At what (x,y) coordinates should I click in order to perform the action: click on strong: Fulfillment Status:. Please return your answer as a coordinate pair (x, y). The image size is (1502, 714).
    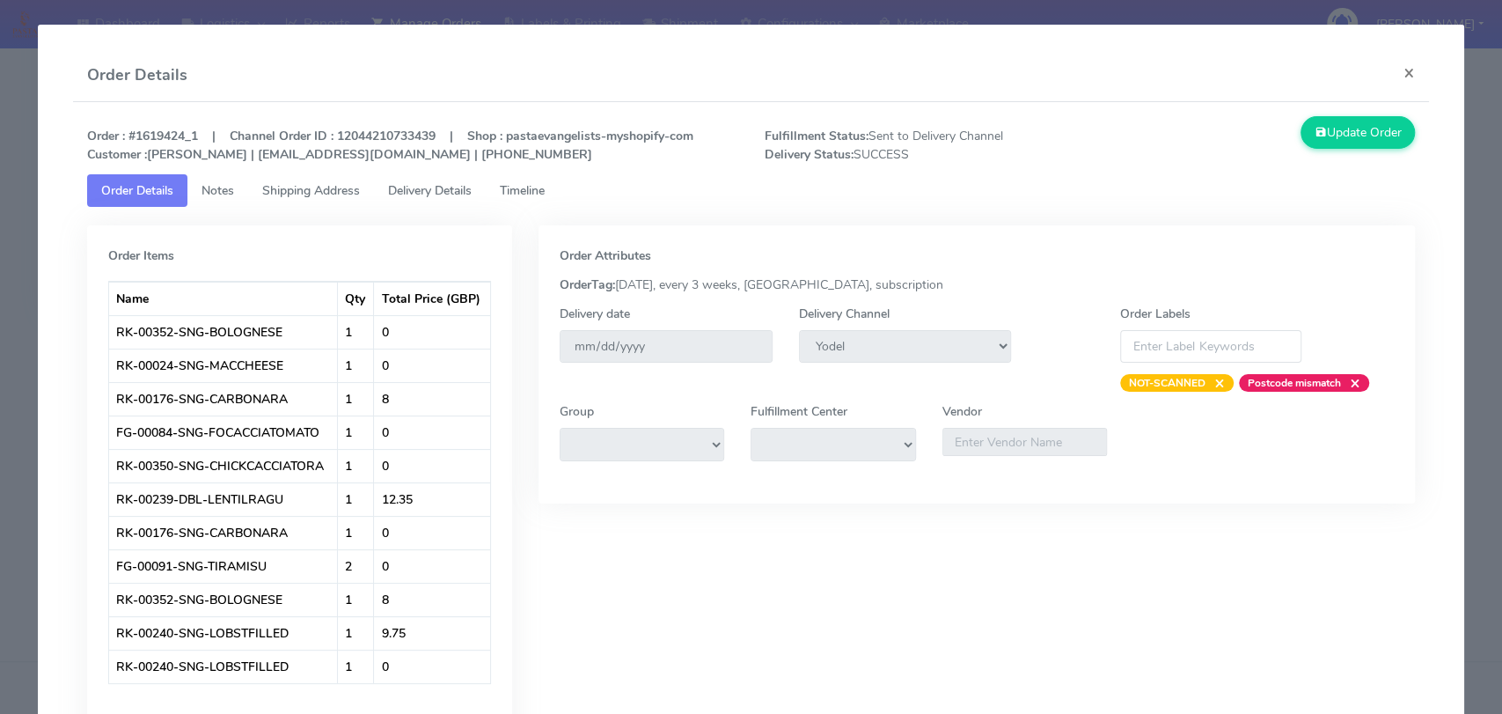
    Looking at the image, I should click on (816, 136).